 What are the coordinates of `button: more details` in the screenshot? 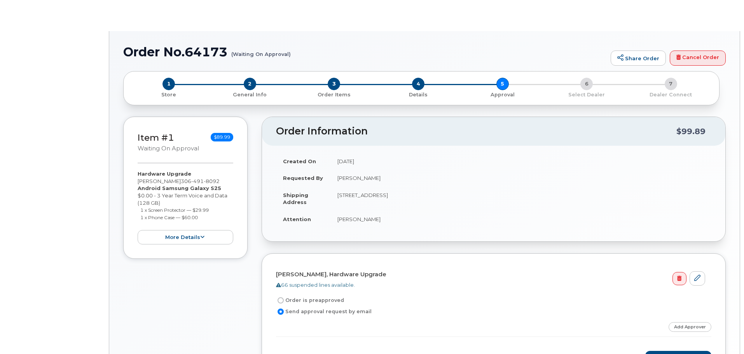 It's located at (185, 237).